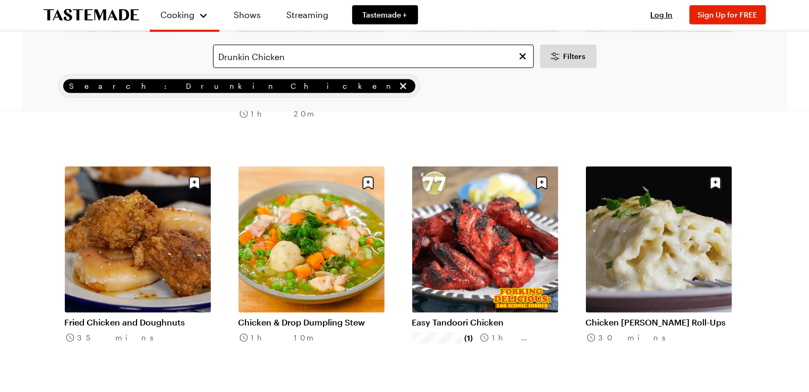  I want to click on span: Filters, so click(575, 56).